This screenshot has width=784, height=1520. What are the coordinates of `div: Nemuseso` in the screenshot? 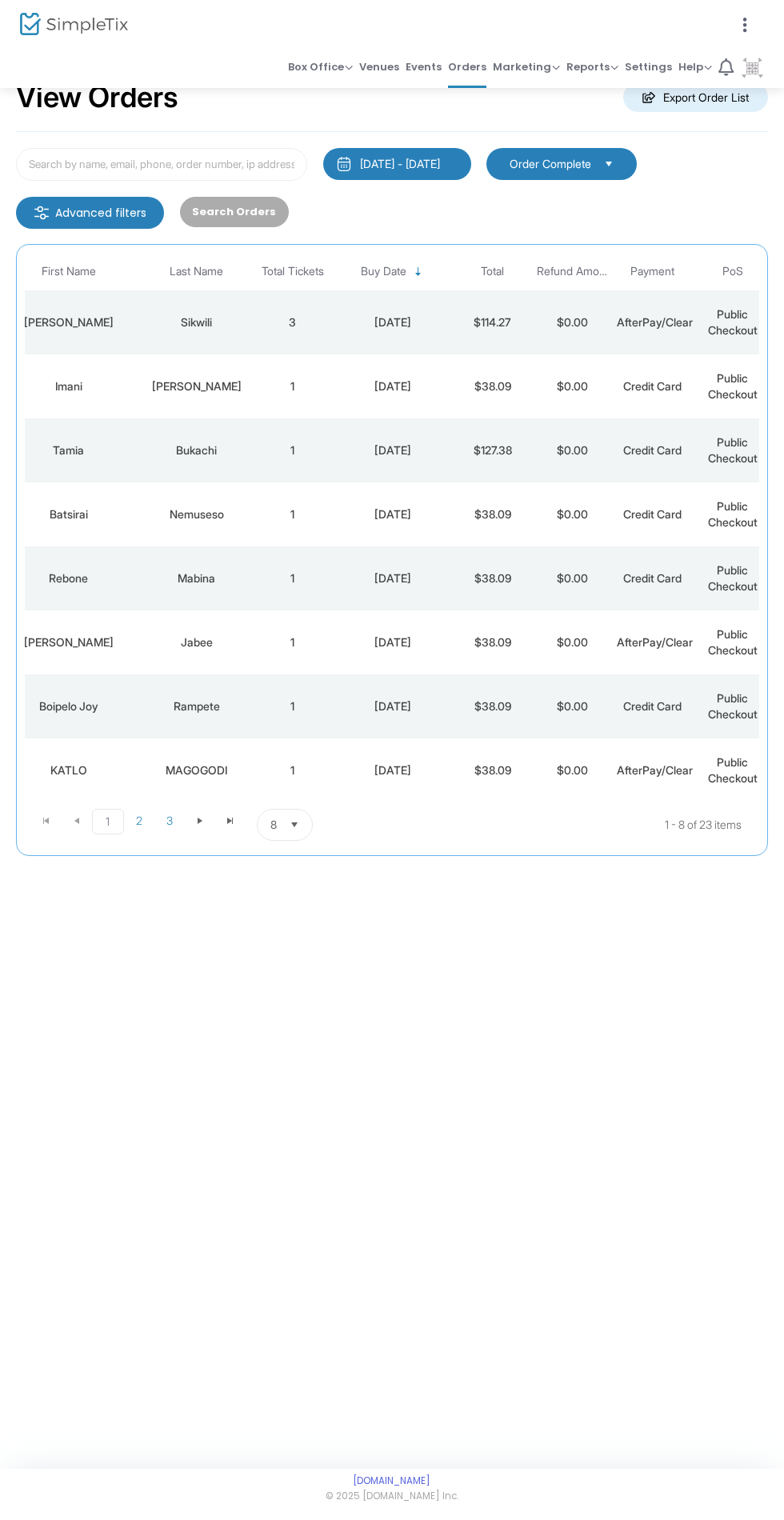 It's located at (196, 515).